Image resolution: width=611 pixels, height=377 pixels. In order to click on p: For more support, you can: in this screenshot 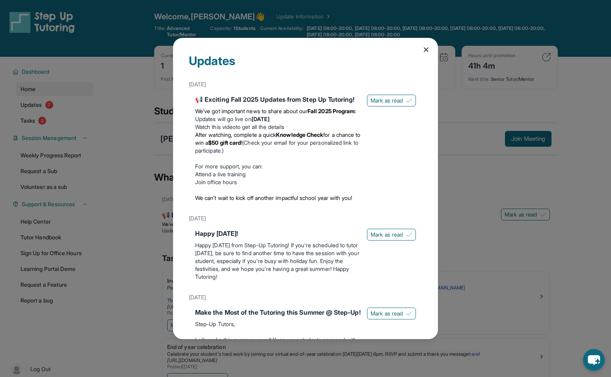, I will do `click(278, 166)`.